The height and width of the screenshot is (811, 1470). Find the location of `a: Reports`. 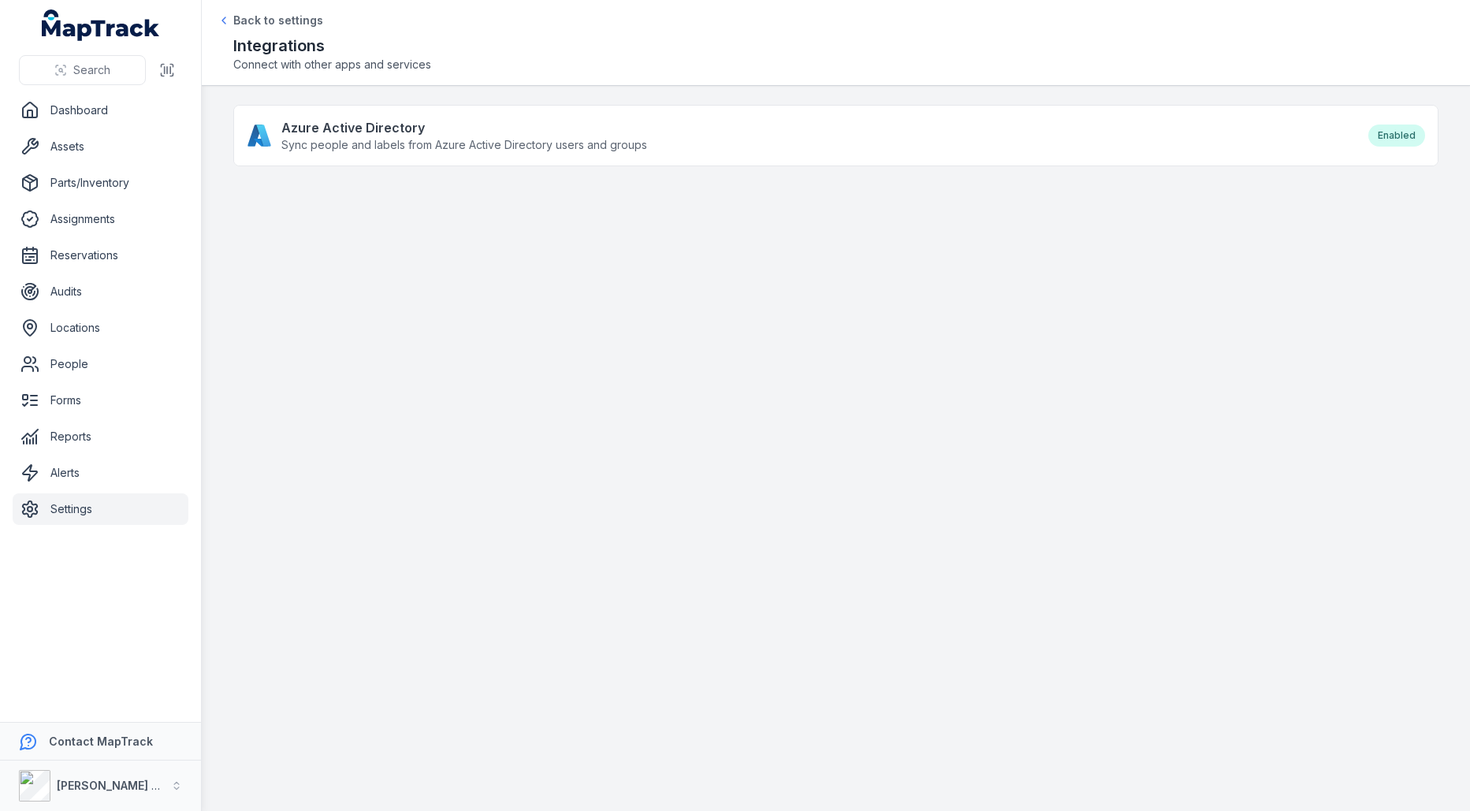

a: Reports is located at coordinates (100, 437).